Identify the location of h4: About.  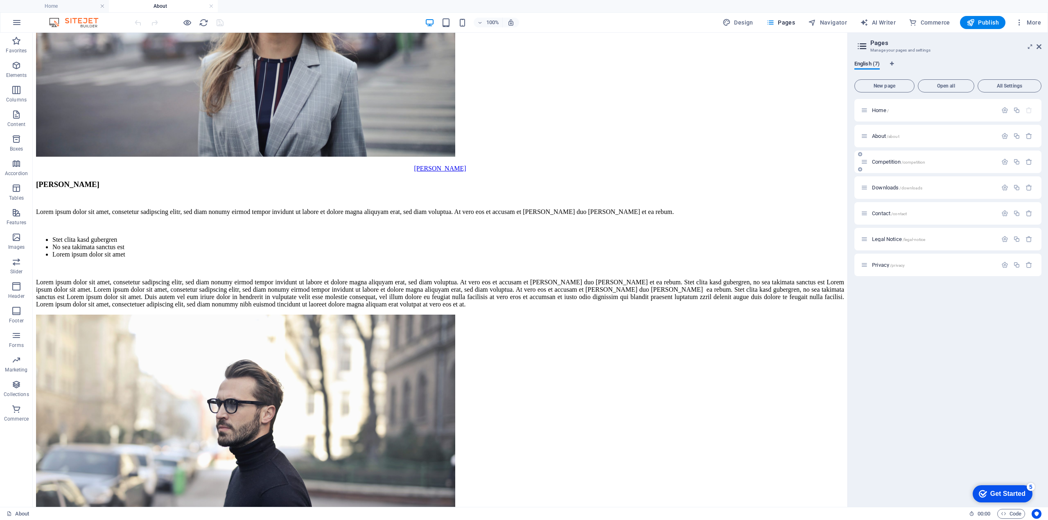
(163, 6).